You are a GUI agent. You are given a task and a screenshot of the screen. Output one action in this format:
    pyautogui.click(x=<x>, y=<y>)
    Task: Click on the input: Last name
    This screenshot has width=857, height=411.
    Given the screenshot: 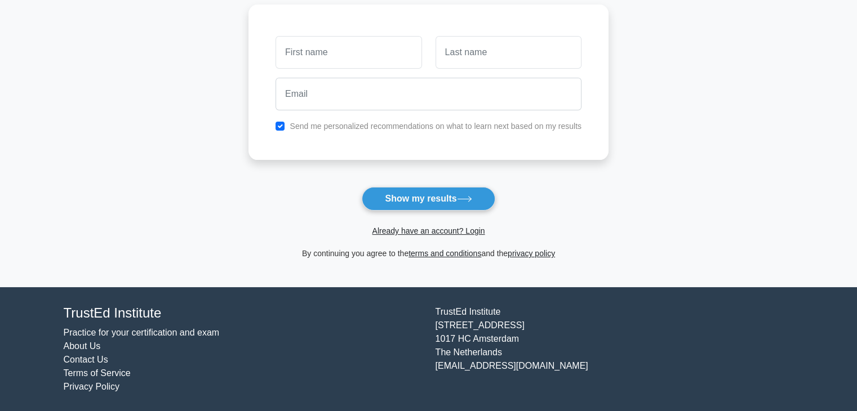 What is the action you would take?
    pyautogui.click(x=508, y=52)
    